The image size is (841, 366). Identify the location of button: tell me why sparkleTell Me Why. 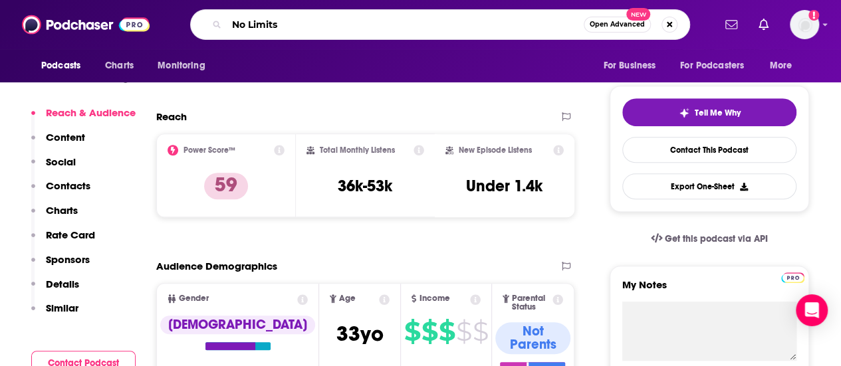
(709, 112).